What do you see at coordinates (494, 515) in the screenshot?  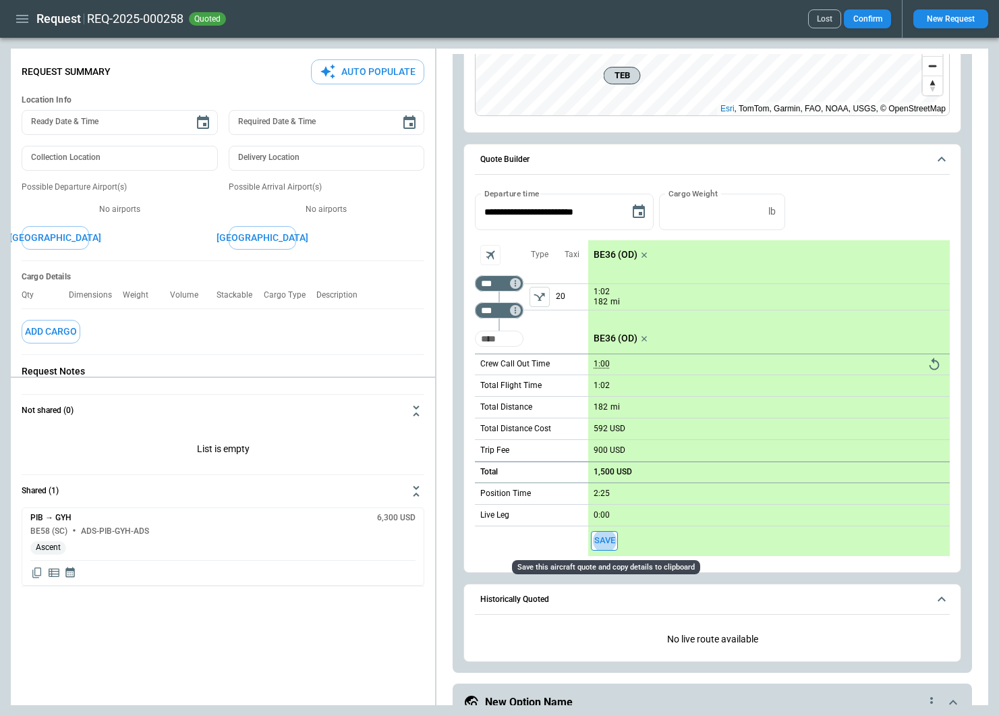 I see `p: Live Leg` at bounding box center [494, 515].